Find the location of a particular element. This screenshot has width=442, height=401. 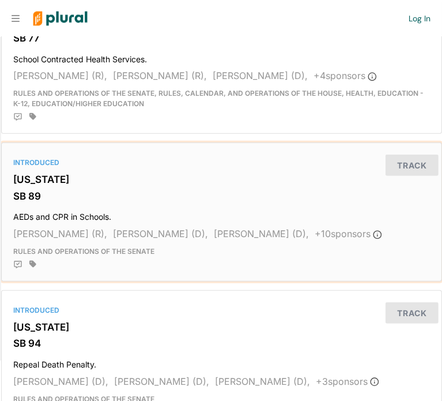

span: Rules and Operations of the Senate, Rules, Calendar, and Operations of the House, Health, Educati... is located at coordinates (219, 98).